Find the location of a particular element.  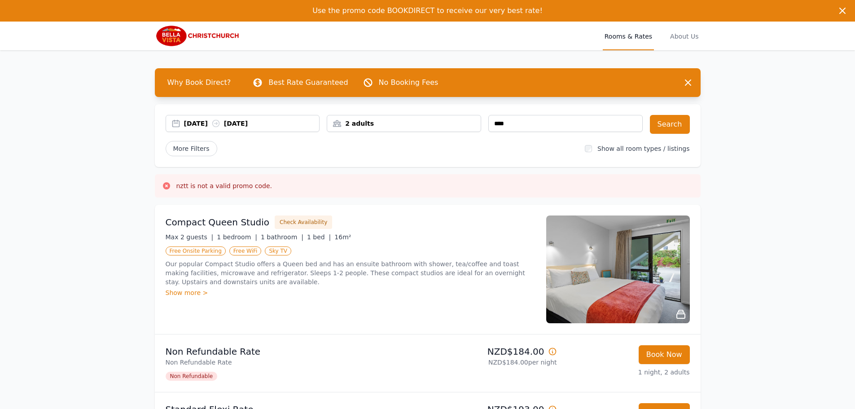

p: NZD$184.00 is located at coordinates (494, 351).